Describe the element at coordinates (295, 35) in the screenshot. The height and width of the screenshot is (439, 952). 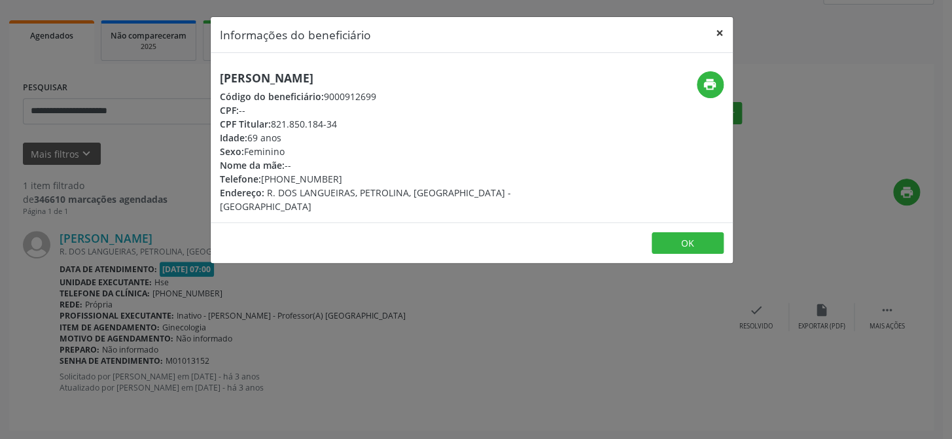
I see `h5: Informações do beneficiário` at that location.